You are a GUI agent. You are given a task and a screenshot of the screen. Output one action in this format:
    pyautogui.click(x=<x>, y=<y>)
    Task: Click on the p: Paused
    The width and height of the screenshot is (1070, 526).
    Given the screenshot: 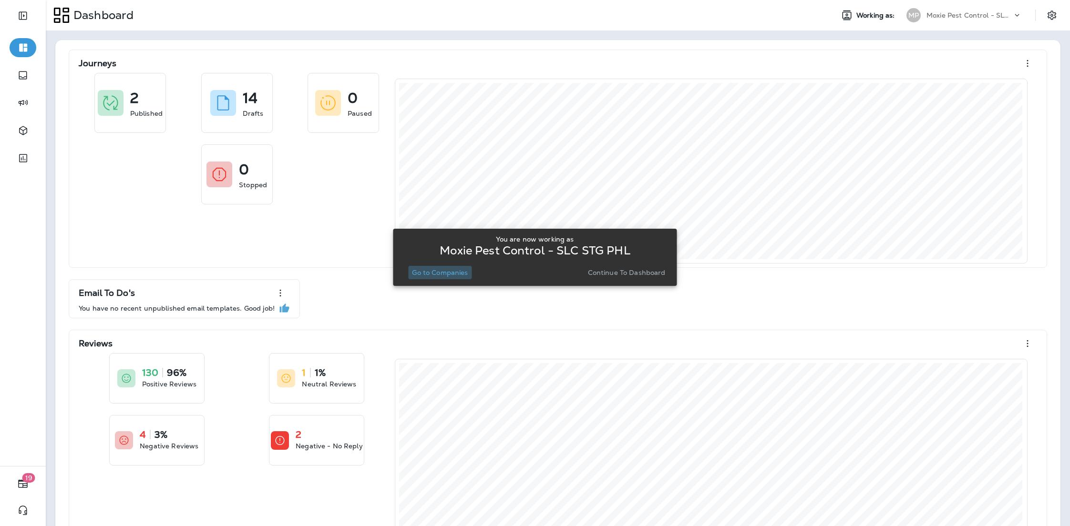 What is the action you would take?
    pyautogui.click(x=359, y=113)
    